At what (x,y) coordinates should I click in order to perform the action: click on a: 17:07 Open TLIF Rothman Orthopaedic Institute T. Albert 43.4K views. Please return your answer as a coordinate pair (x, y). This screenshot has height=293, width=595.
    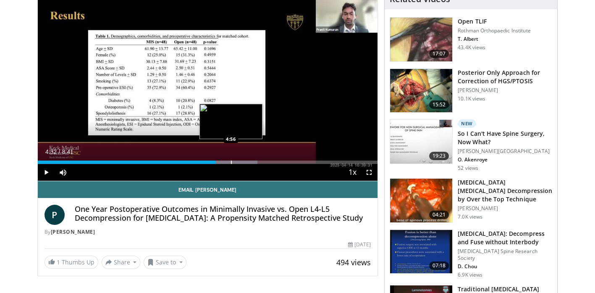
    Looking at the image, I should click on (471, 39).